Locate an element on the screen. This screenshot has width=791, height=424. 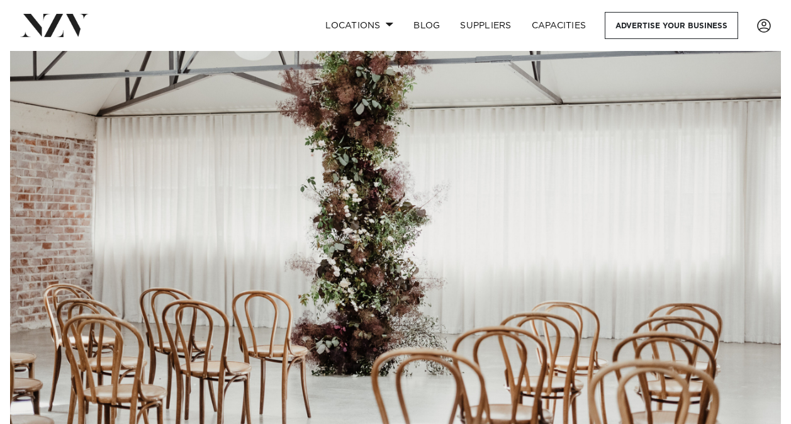
a: Advertise your business is located at coordinates (672, 25).